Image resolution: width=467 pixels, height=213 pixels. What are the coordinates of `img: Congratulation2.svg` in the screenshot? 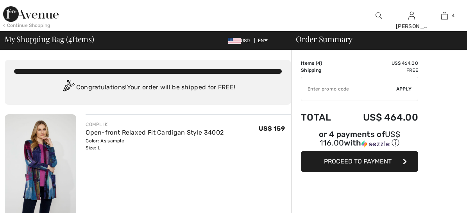 It's located at (68, 88).